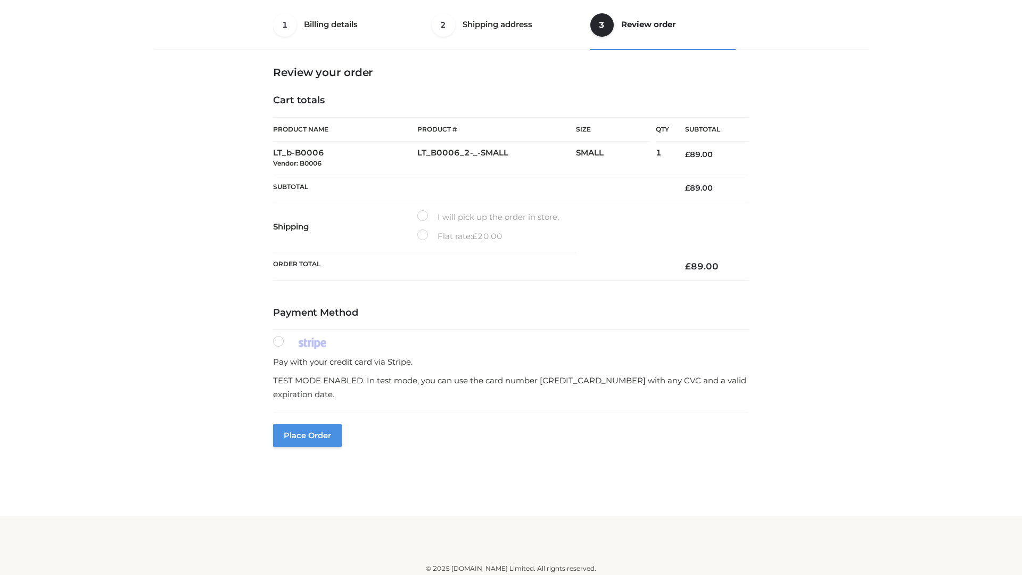 This screenshot has width=1022, height=575. What do you see at coordinates (297, 163) in the screenshot?
I see `small: Vendor: B0006` at bounding box center [297, 163].